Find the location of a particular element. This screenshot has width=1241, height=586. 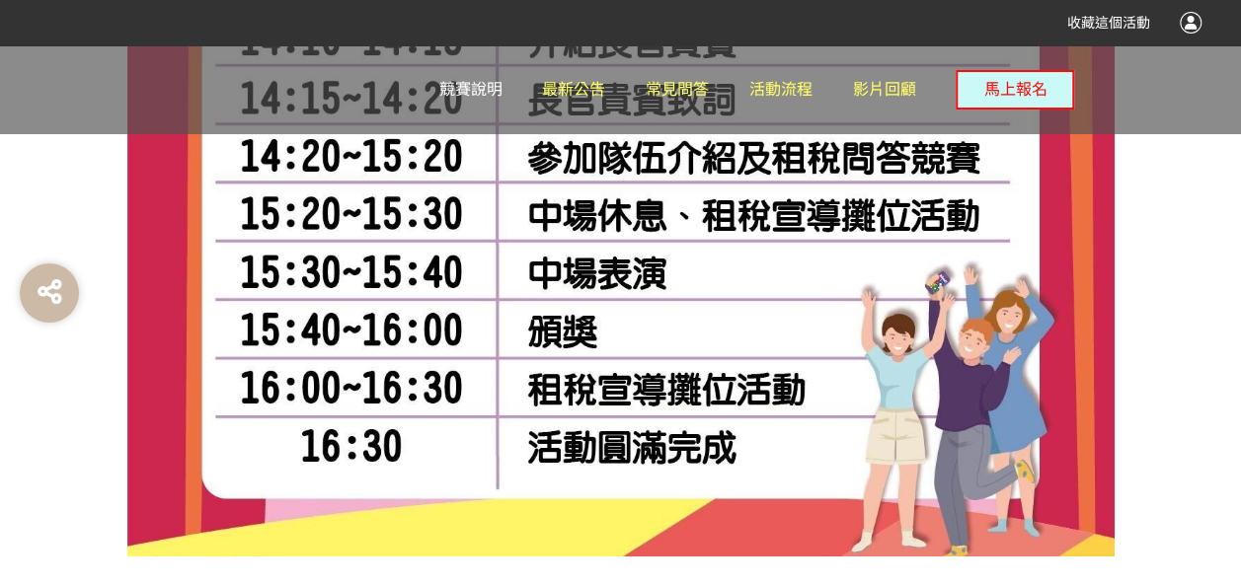

span: 馬上報名 is located at coordinates (1015, 89).